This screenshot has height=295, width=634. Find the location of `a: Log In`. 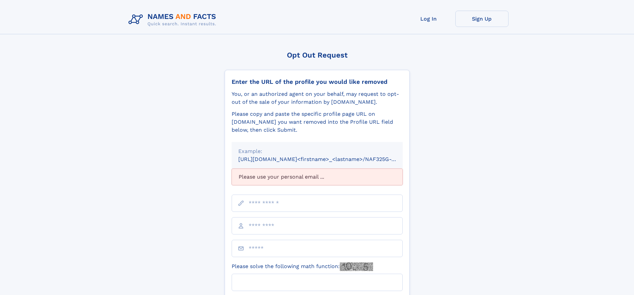

a: Log In is located at coordinates (429, 19).